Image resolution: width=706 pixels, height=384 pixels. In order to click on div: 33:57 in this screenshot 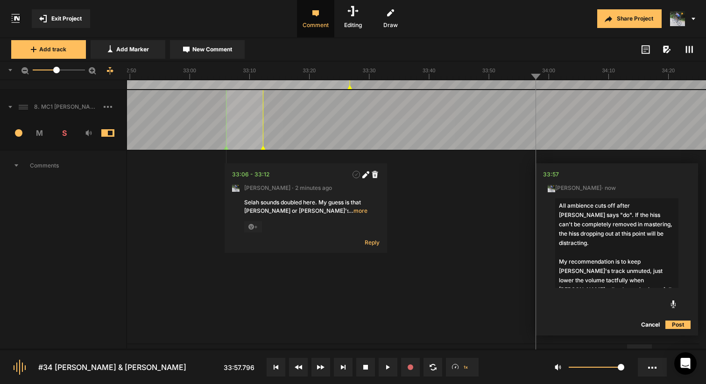, I will do `click(551, 175)`.